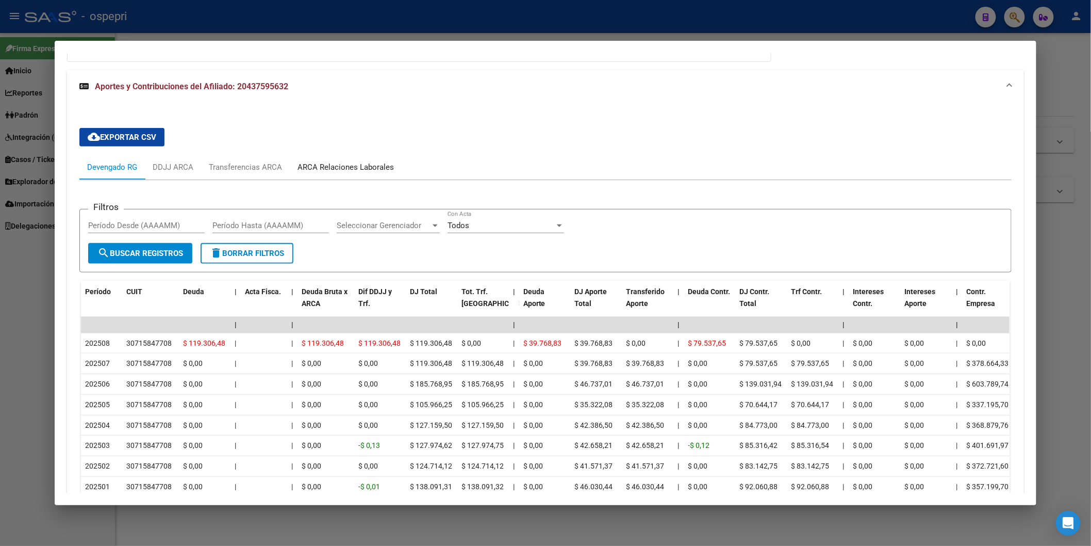 This screenshot has width=1091, height=546. Describe the element at coordinates (648, 303) in the screenshot. I see `datatable-header-cell: Transferido Aporte` at that location.